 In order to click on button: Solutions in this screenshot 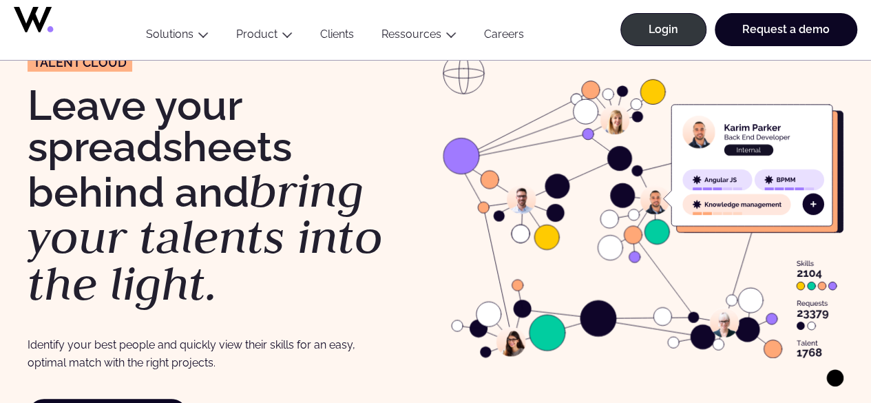, I will do `click(177, 36)`.